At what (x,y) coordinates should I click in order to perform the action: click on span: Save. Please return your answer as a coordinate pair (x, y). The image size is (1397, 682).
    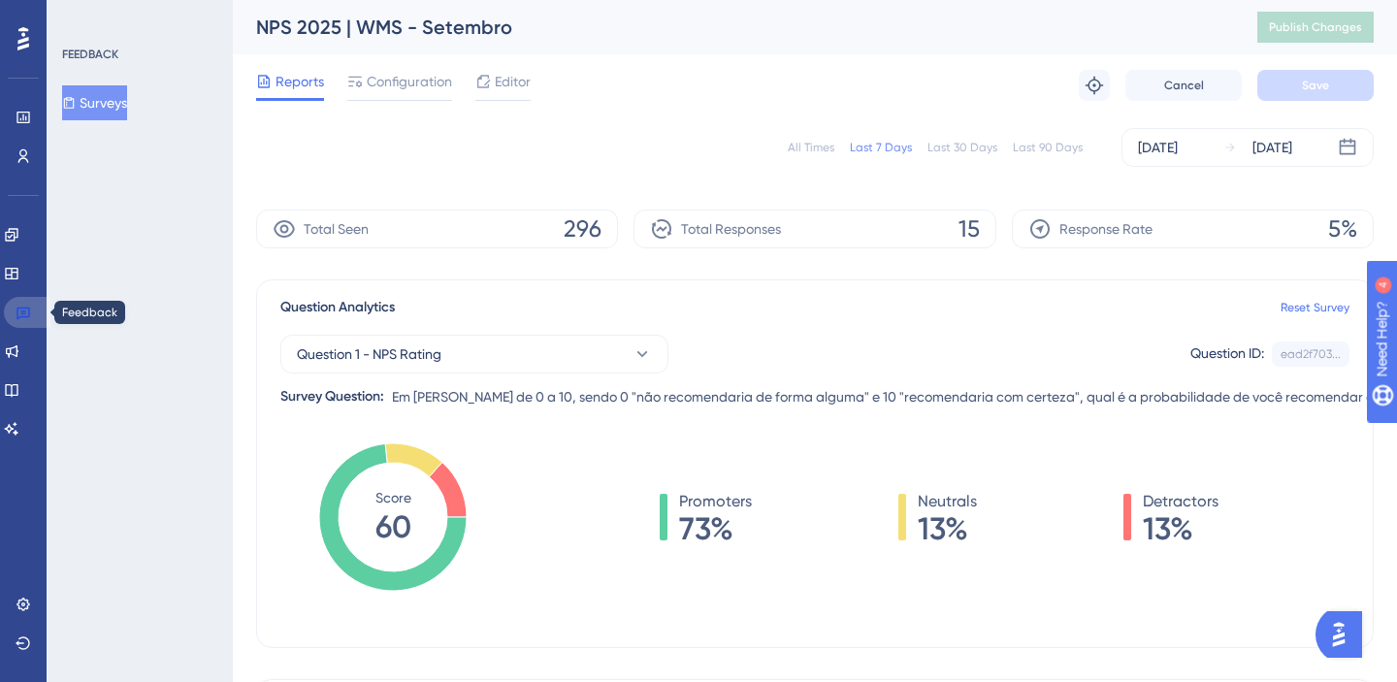
    Looking at the image, I should click on (1315, 85).